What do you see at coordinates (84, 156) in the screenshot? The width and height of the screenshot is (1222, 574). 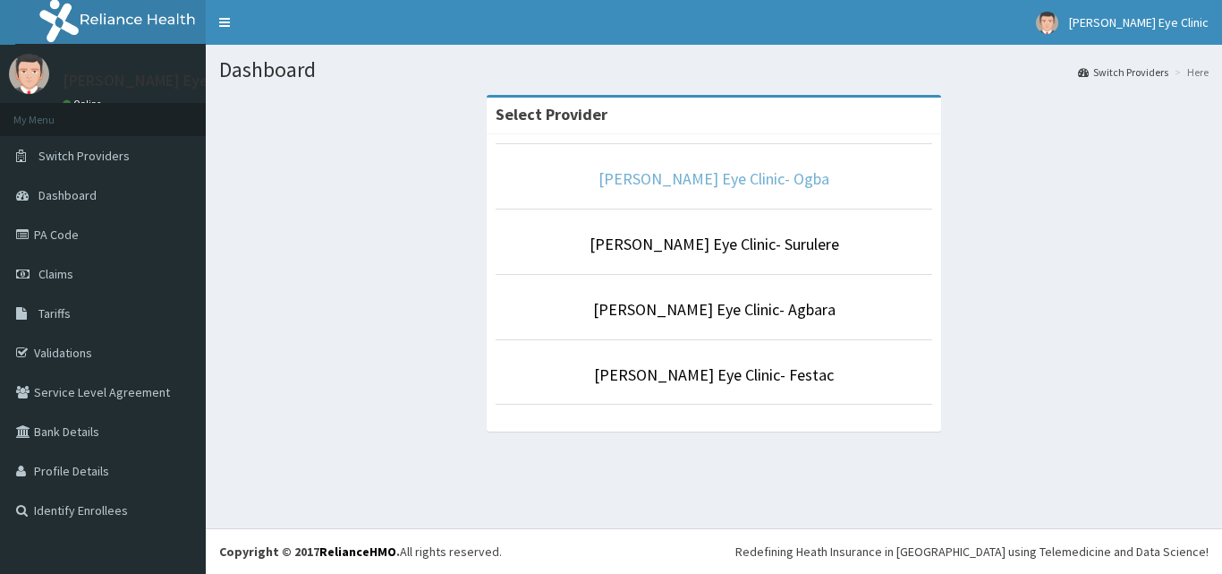 I see `span: Switch Providers` at bounding box center [84, 156].